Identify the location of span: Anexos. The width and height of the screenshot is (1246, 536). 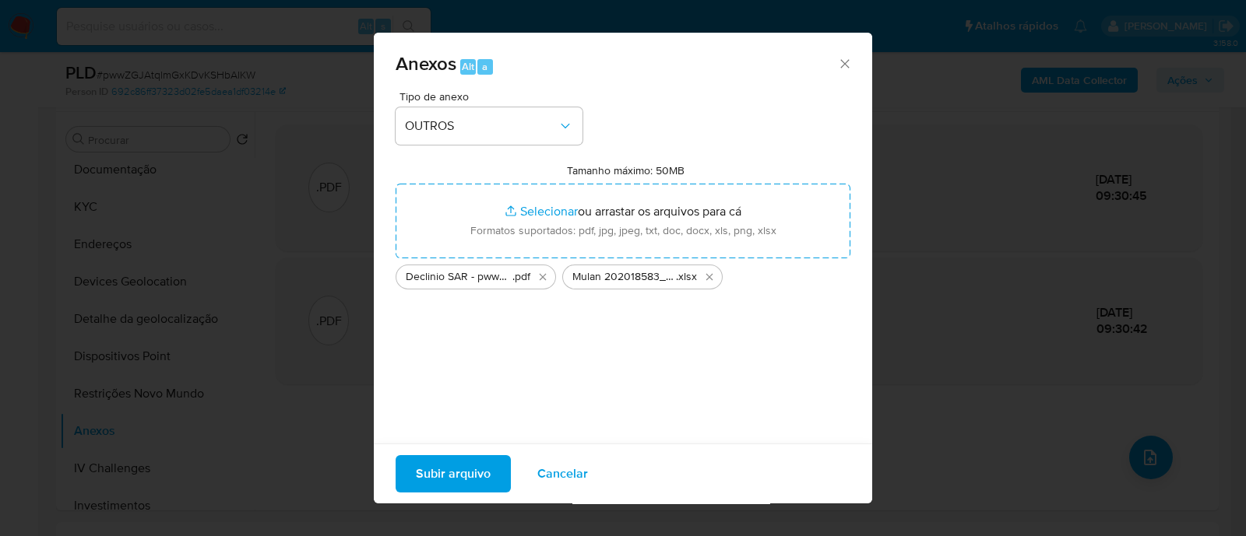
(426, 63).